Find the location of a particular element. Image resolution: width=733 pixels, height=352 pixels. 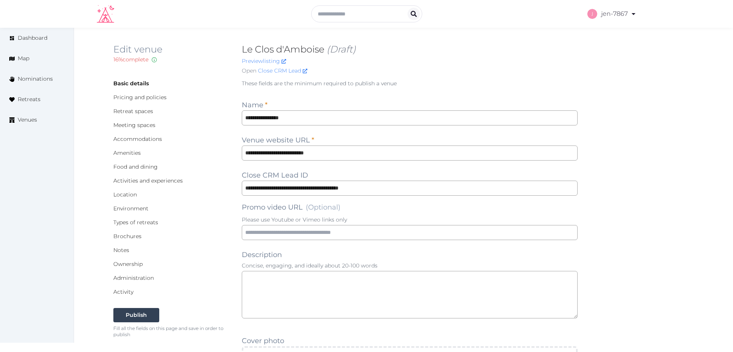

p: Fill all the fields on this page and save in order to publish is located at coordinates (171, 331).